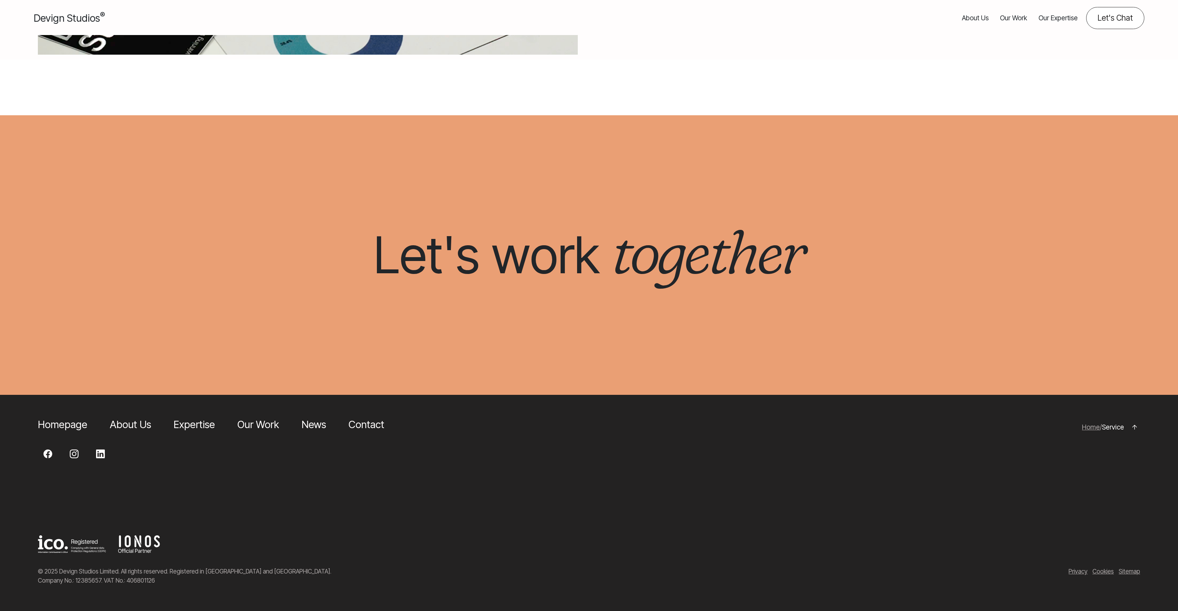 This screenshot has width=1178, height=611. Describe the element at coordinates (69, 18) in the screenshot. I see `span: Devign Studios` at that location.